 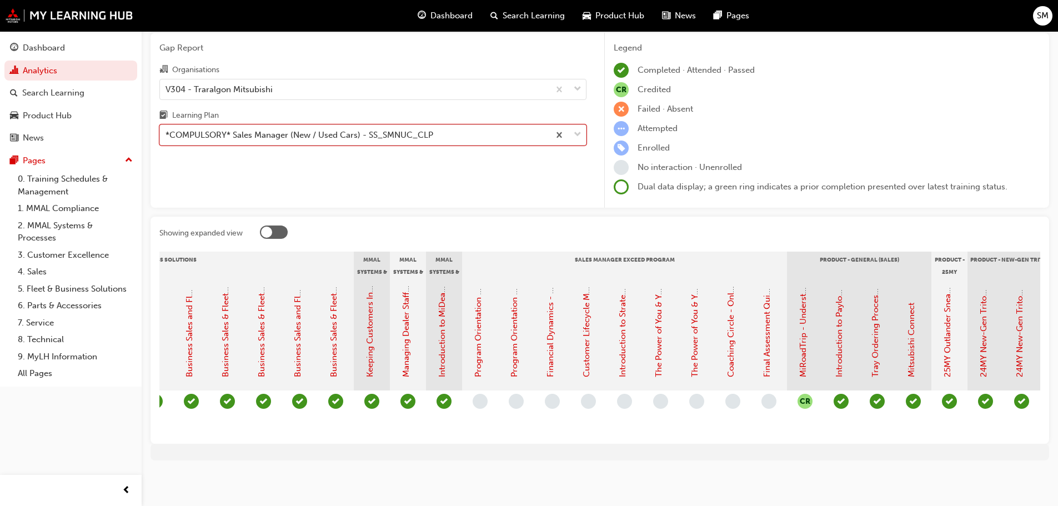 I want to click on a: 3. Customer Excellence, so click(x=75, y=255).